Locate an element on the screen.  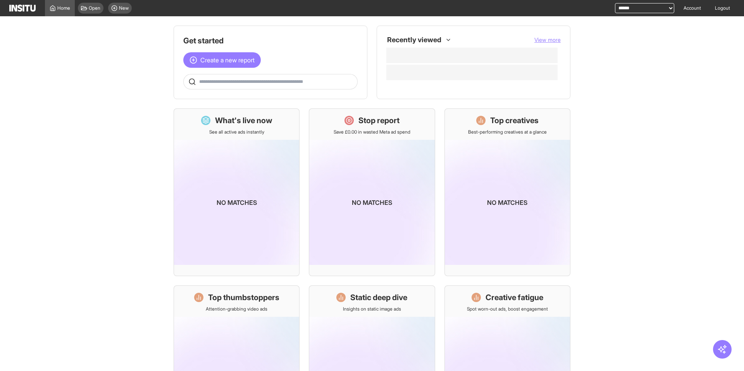
span: Open is located at coordinates (95, 8).